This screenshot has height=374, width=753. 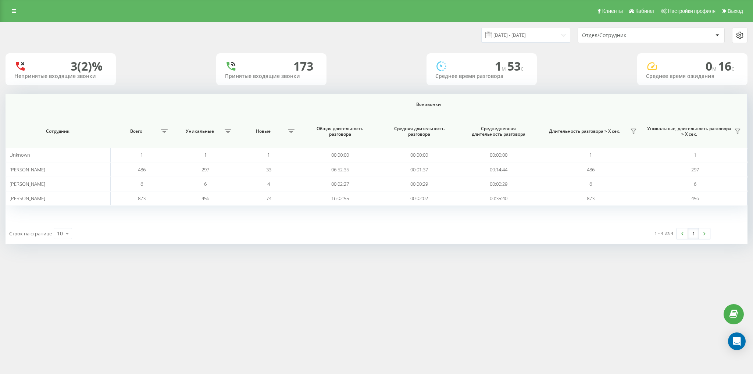 What do you see at coordinates (269, 170) in the screenshot?
I see `span: 33` at bounding box center [269, 170].